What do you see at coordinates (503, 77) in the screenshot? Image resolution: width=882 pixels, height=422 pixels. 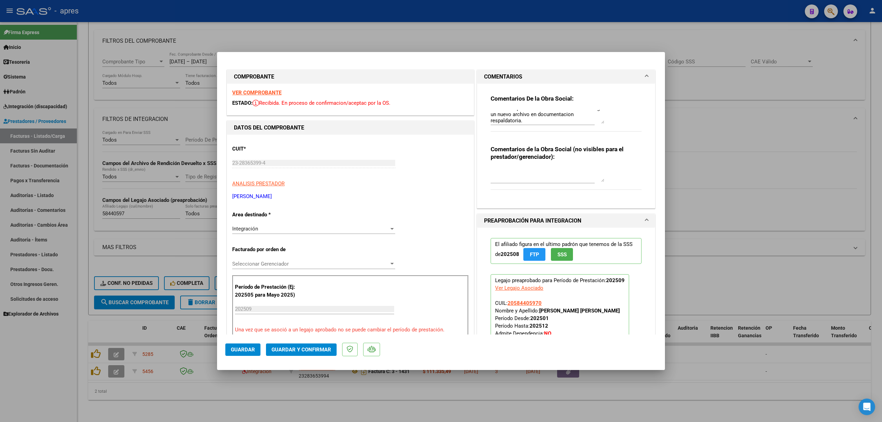 I see `h1: COMENTARIOS` at bounding box center [503, 77].